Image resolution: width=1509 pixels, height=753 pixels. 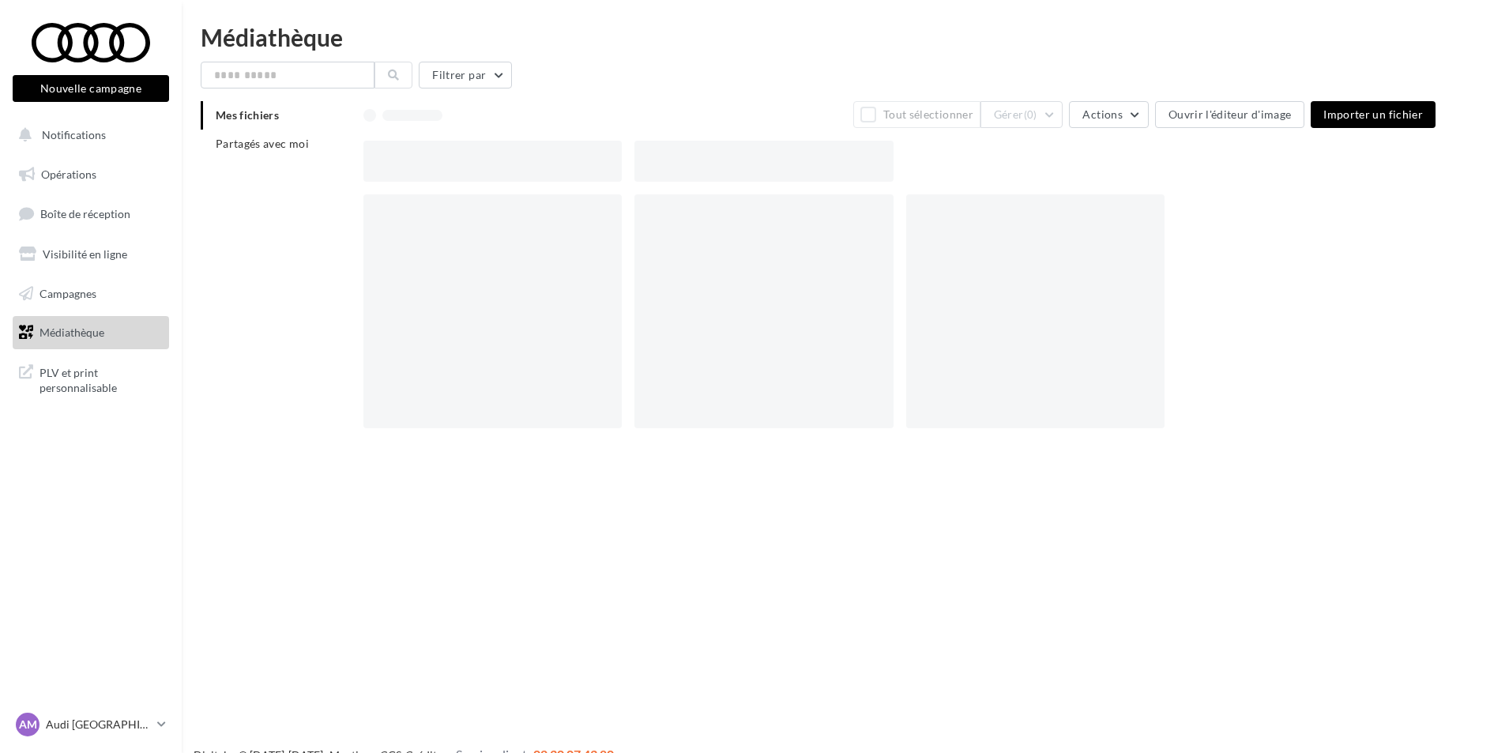 What do you see at coordinates (73, 134) in the screenshot?
I see `span: Notifications` at bounding box center [73, 134].